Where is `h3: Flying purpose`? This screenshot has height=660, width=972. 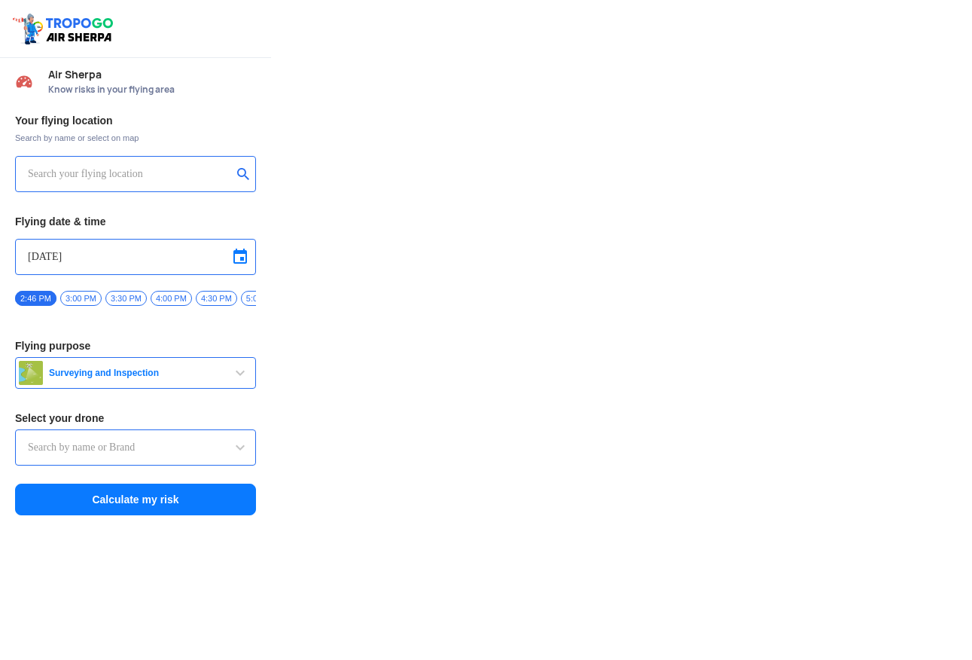
h3: Flying purpose is located at coordinates (136, 346).